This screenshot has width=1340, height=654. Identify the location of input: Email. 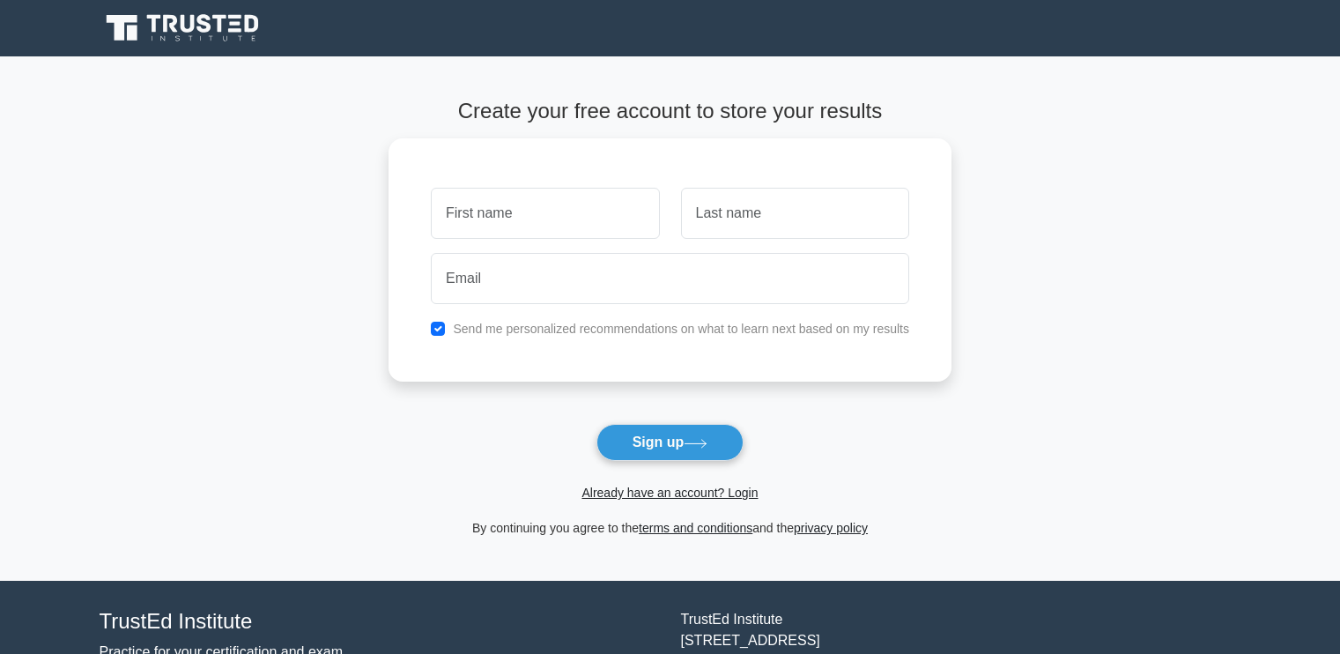
(670, 278).